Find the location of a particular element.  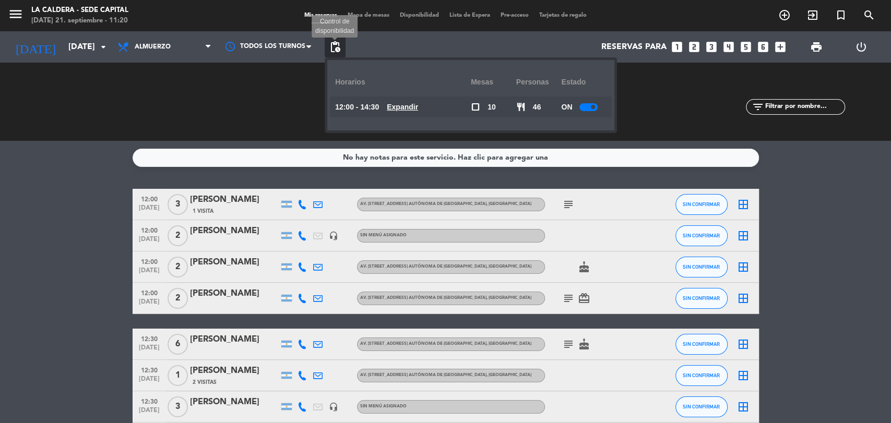

i: looks_two is located at coordinates (694, 47).